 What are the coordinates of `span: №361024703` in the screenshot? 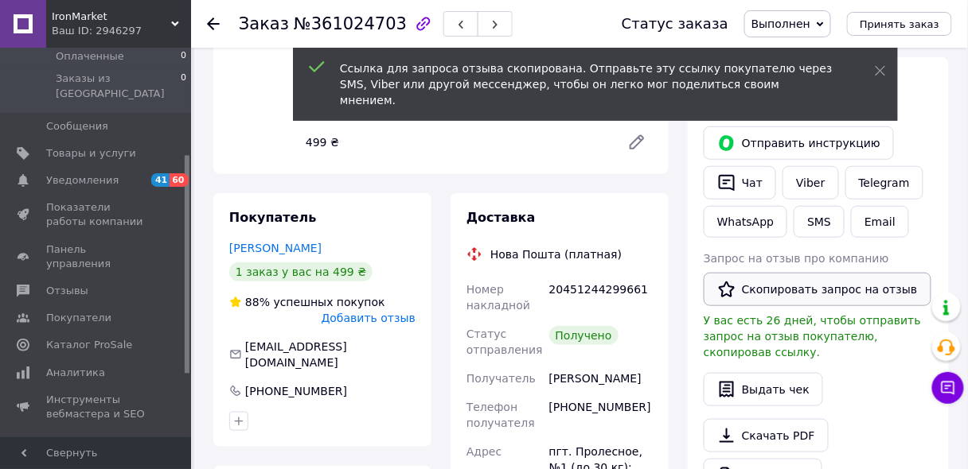 It's located at (350, 24).